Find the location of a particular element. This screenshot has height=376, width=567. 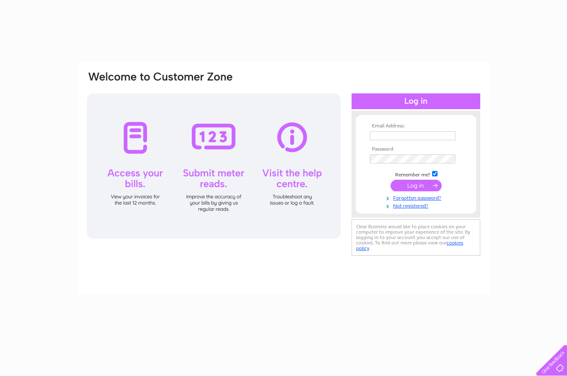

td: Remember me? is located at coordinates (416, 174).